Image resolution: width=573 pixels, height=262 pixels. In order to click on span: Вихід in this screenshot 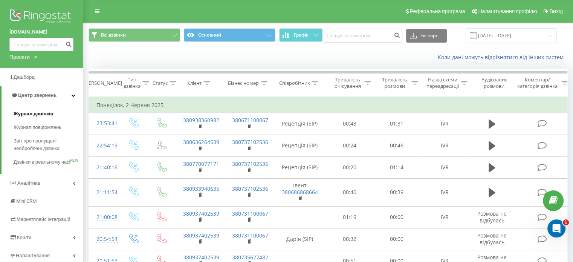, I will do `click(556, 11)`.